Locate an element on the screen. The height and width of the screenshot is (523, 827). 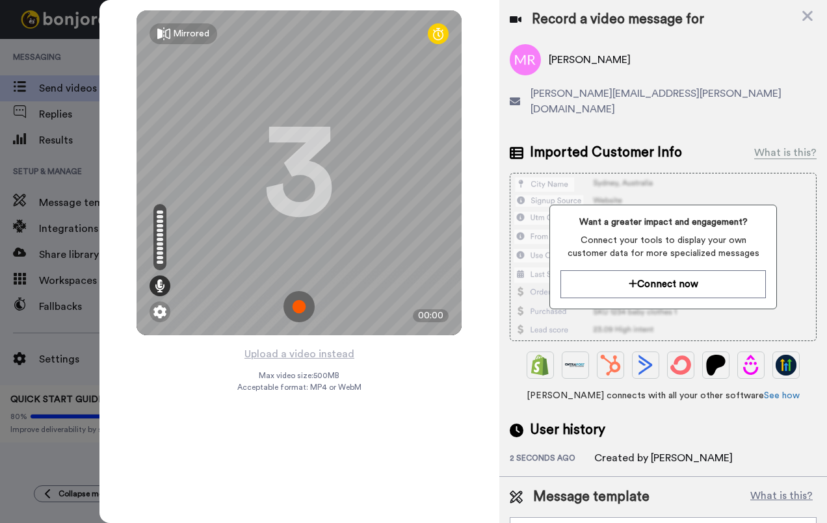
p: Message from James, sent 2w ago is located at coordinates (140, 56).